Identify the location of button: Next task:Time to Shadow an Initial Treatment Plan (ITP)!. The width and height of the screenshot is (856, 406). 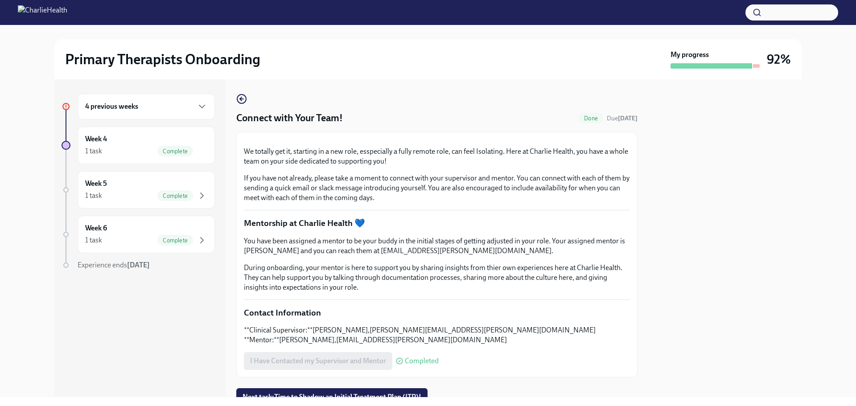
(332, 397).